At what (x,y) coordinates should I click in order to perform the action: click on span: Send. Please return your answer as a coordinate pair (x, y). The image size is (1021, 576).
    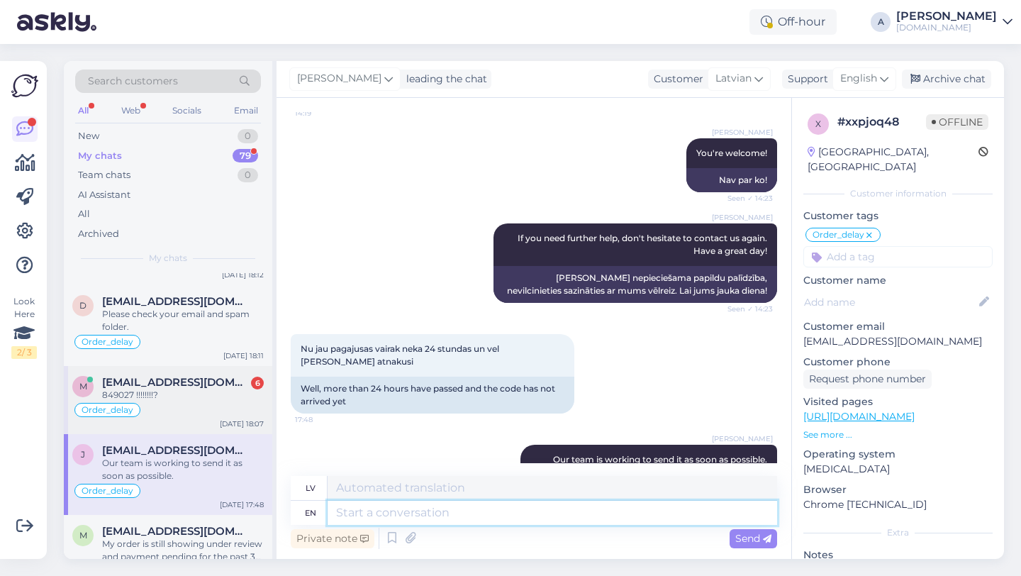
    Looking at the image, I should click on (753, 538).